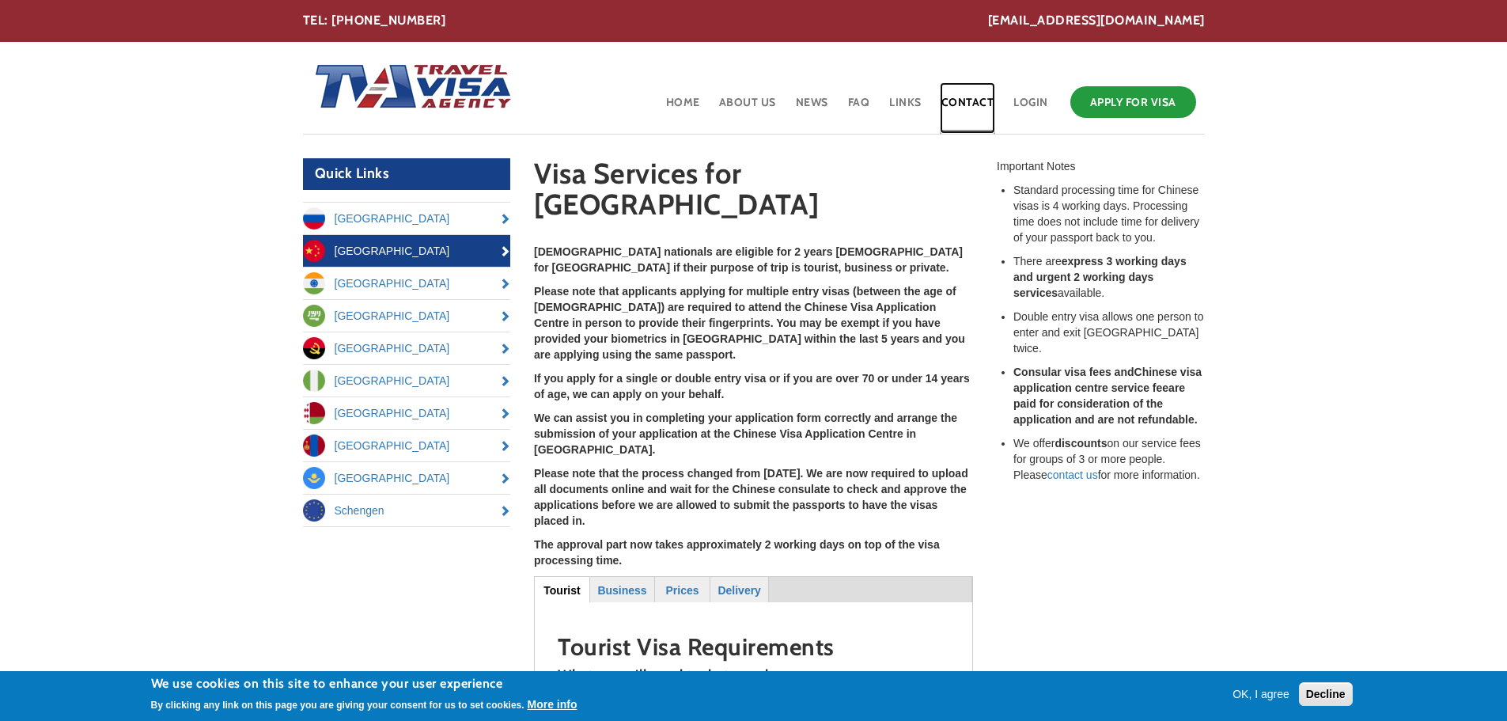  Describe the element at coordinates (753, 676) in the screenshot. I see `h4: What you will need to do to apply:` at that location.